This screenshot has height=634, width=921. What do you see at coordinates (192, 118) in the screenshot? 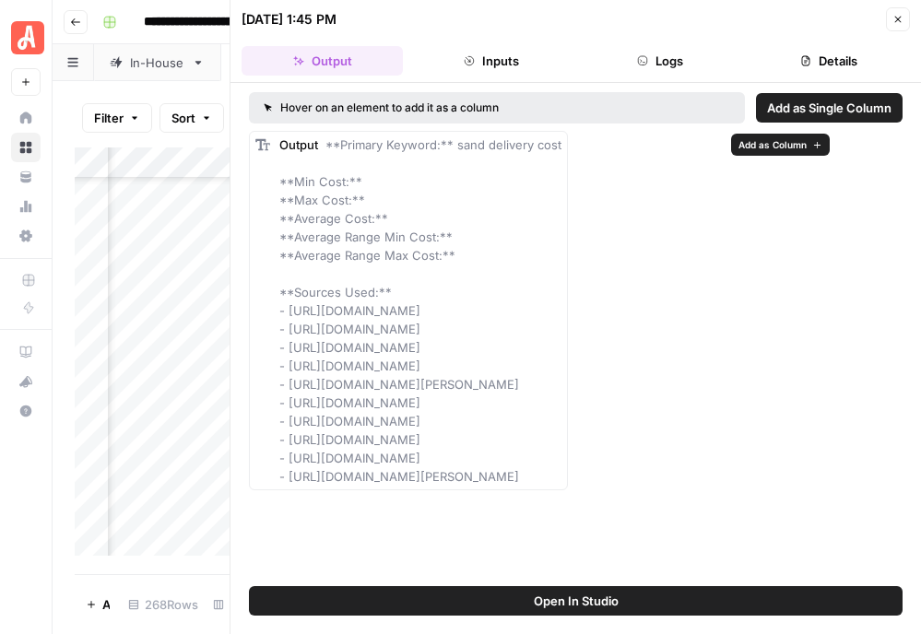
I see `button: Sort` at bounding box center [192, 118].